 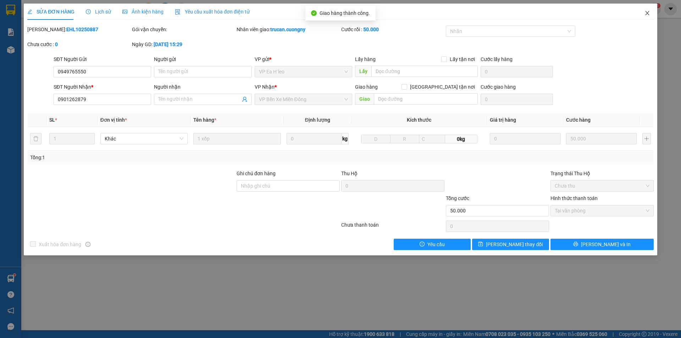 I want to click on span: printer, so click(x=576, y=245).